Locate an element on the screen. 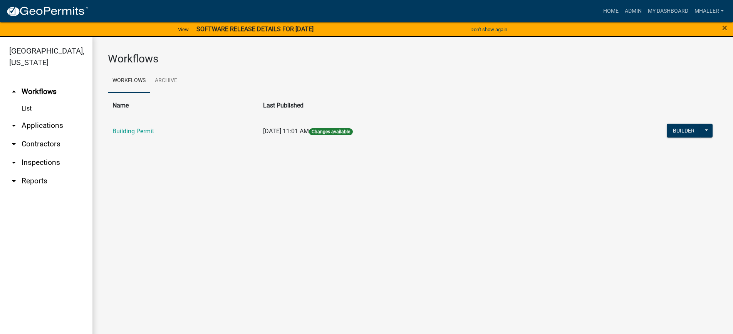  a: View is located at coordinates (183, 29).